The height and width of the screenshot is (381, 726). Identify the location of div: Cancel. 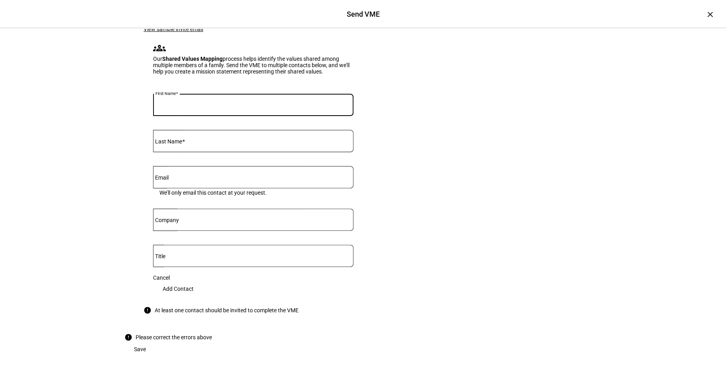
(253, 278).